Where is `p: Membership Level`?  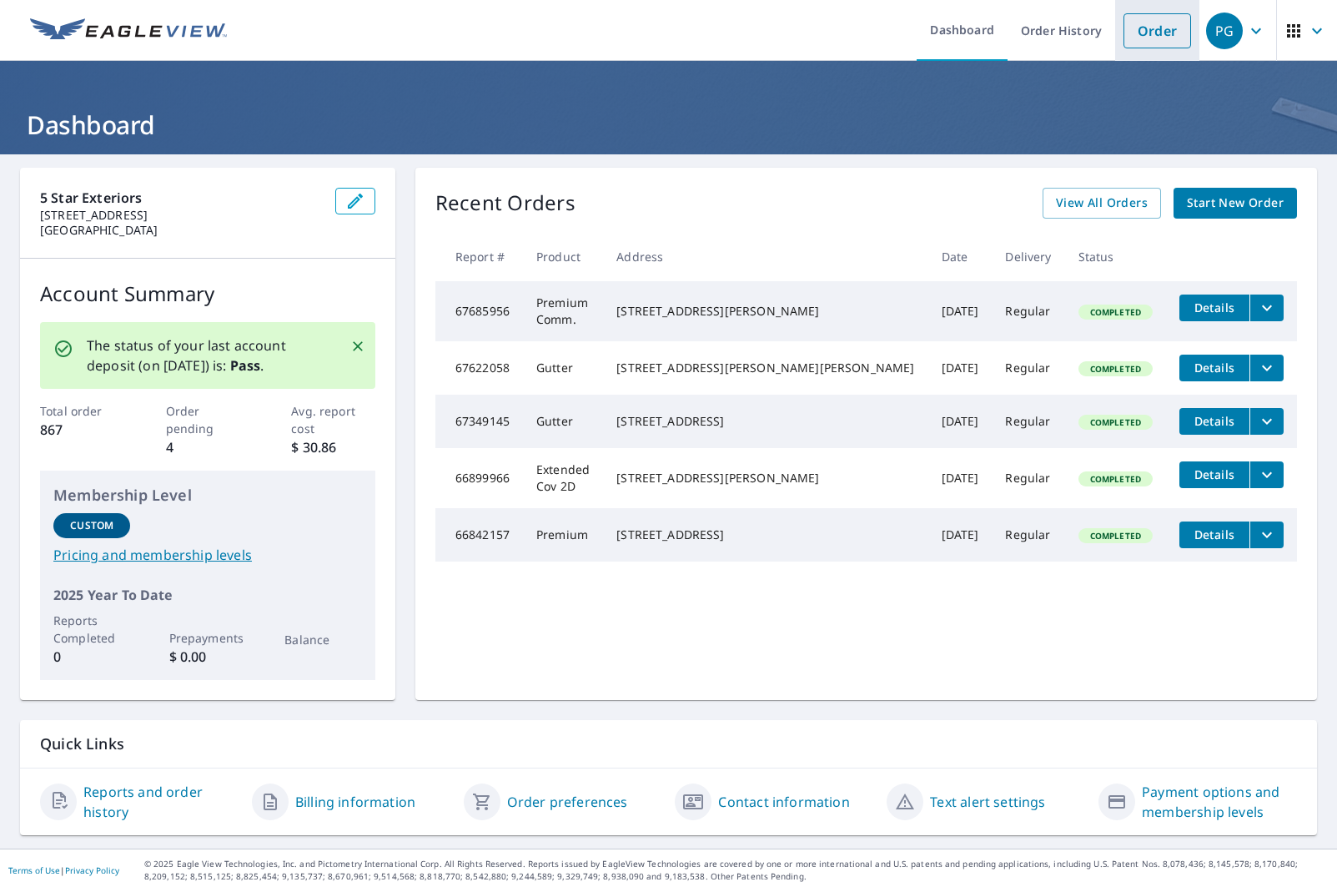
p: Membership Level is located at coordinates (208, 495).